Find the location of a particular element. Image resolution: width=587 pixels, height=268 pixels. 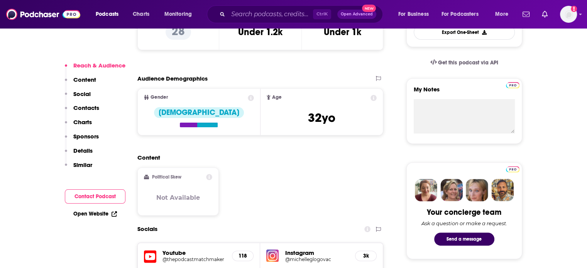

h5: 3k is located at coordinates (366, 256).